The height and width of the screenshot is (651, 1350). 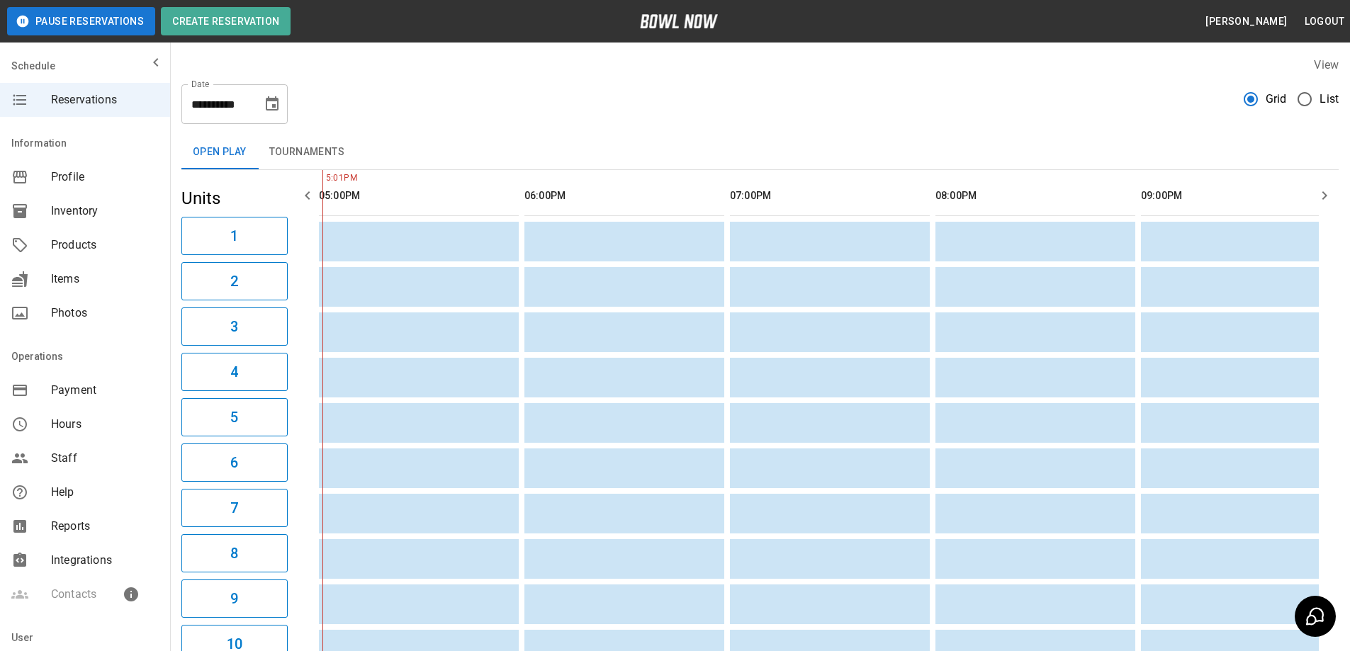 I want to click on h6: 2, so click(x=234, y=281).